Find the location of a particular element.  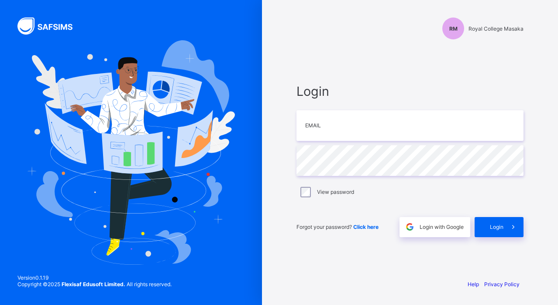

span: Forgot your password? is located at coordinates (338, 226).